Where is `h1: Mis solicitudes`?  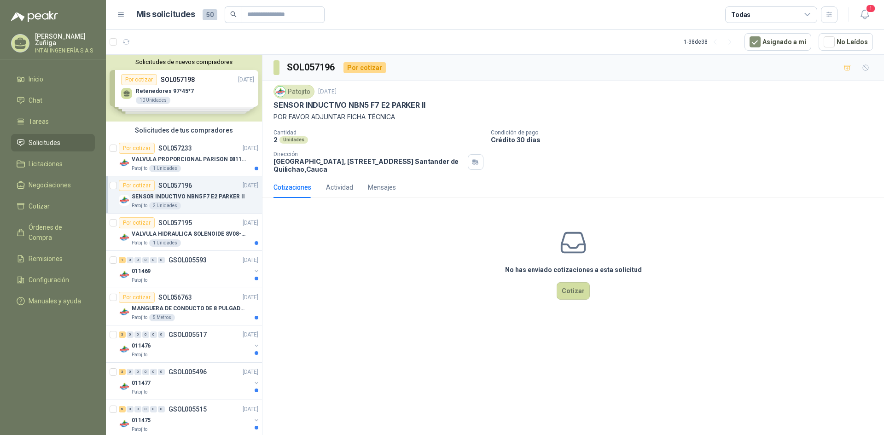 h1: Mis solicitudes is located at coordinates (166, 14).